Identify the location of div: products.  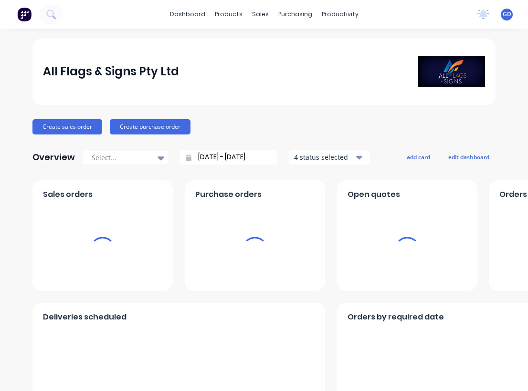
(229, 14).